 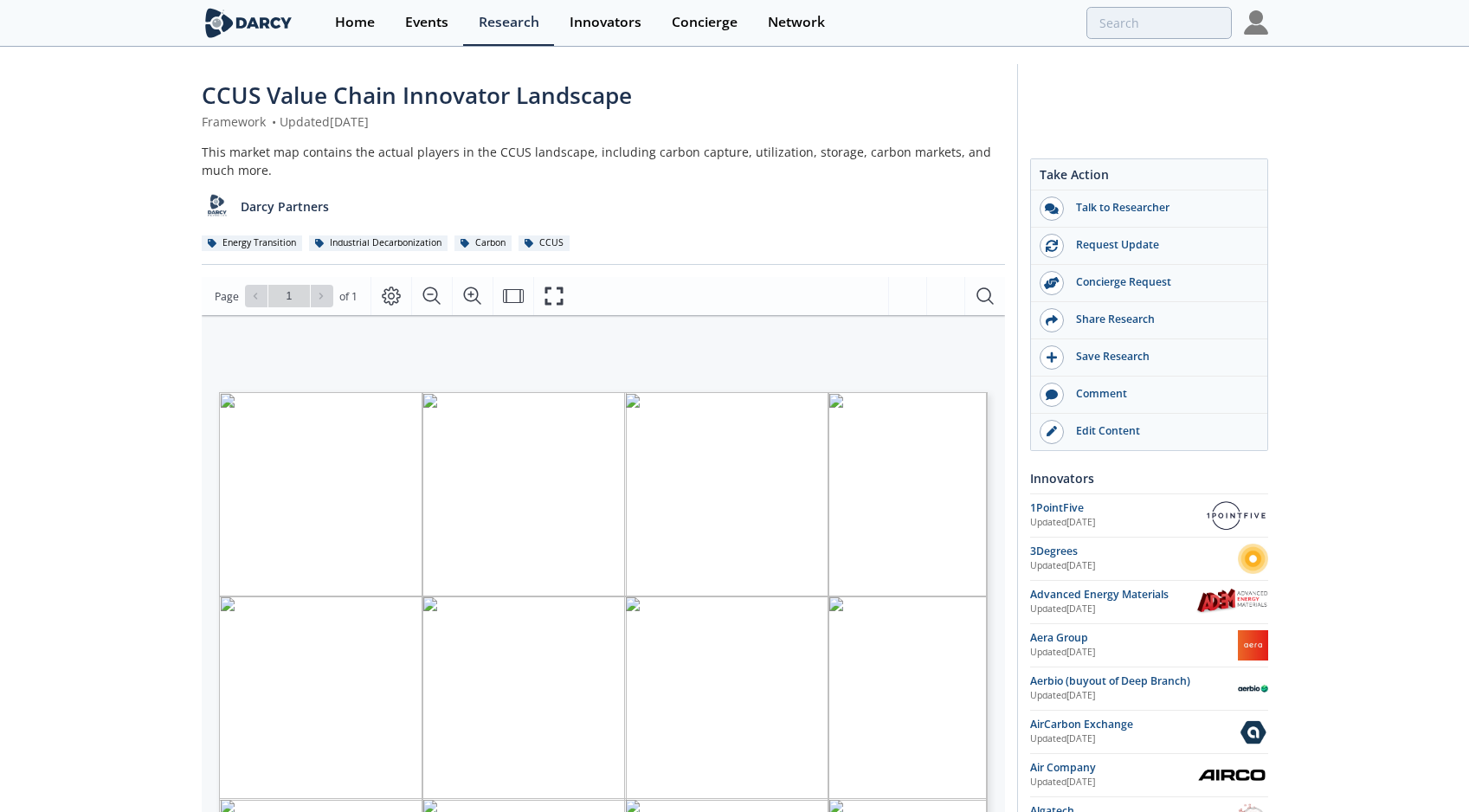 I want to click on div: Request Update, so click(x=1161, y=245).